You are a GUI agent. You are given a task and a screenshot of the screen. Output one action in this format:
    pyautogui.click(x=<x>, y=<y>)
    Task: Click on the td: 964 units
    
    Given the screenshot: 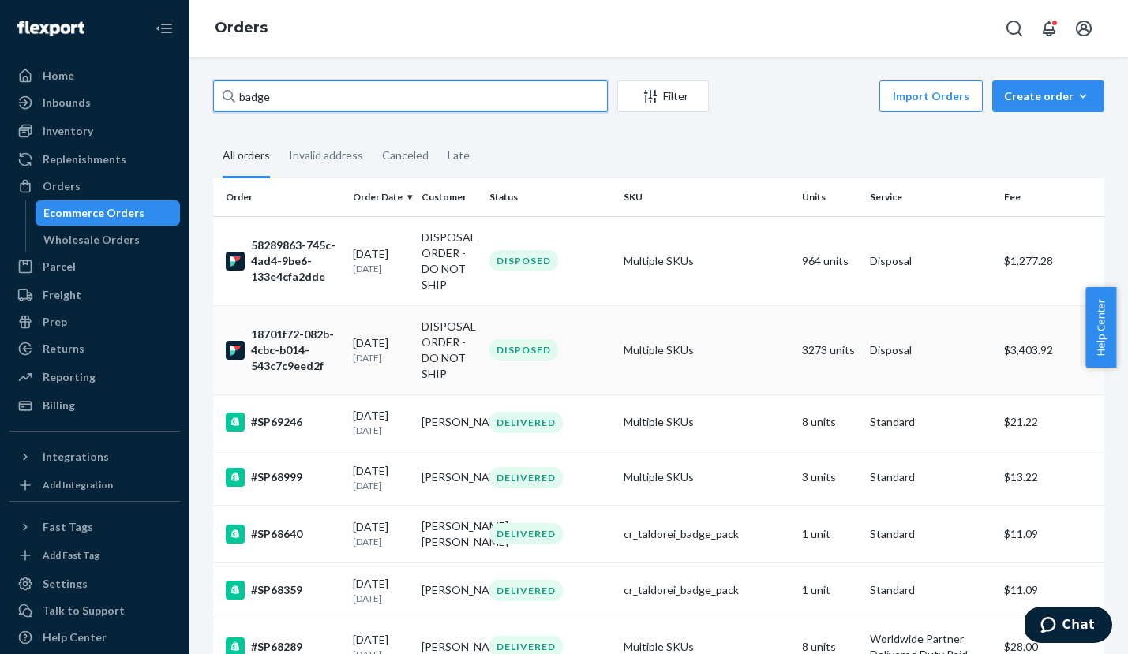 What is the action you would take?
    pyautogui.click(x=829, y=260)
    